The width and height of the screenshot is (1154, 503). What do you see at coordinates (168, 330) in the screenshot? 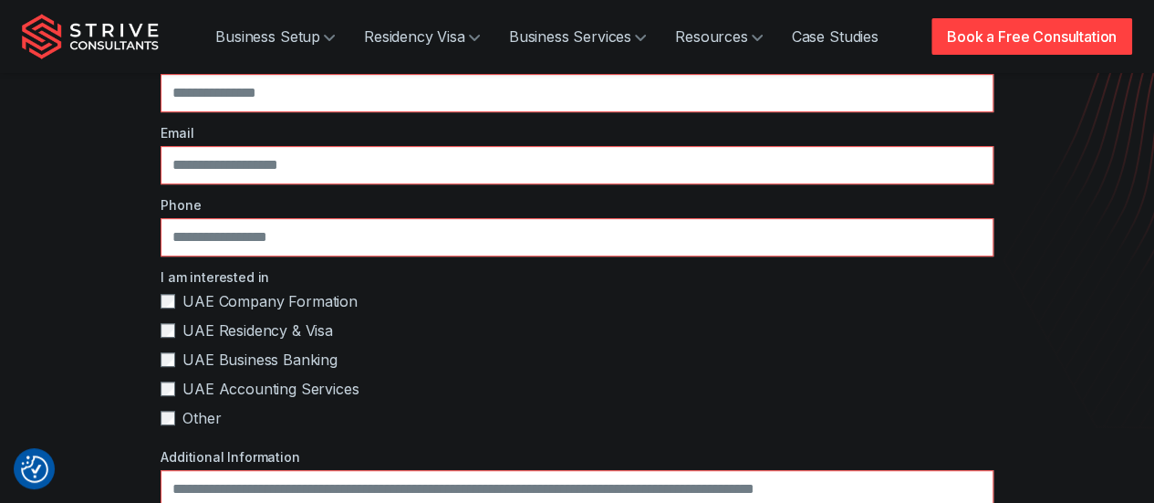
I see `input: UAE Residency & Visa` at bounding box center [168, 330].